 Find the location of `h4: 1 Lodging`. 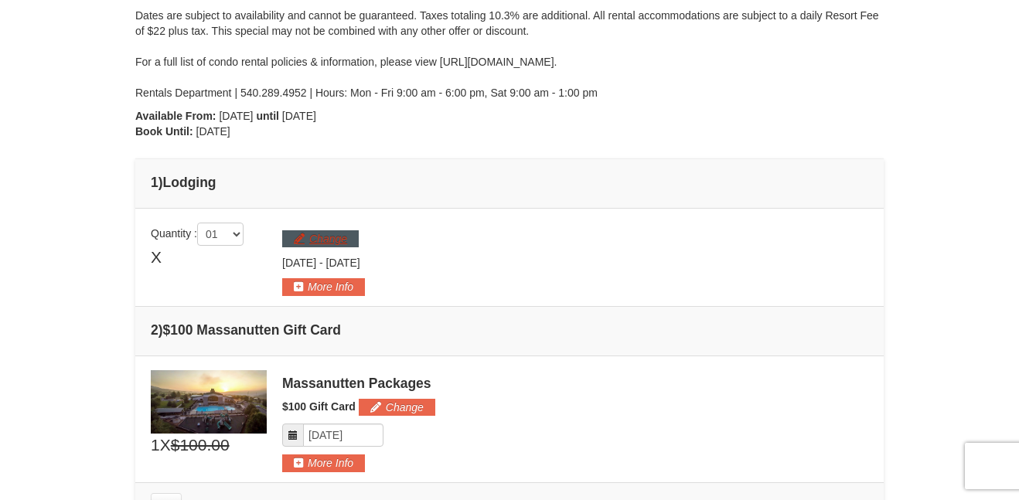

h4: 1 Lodging is located at coordinates (509, 182).